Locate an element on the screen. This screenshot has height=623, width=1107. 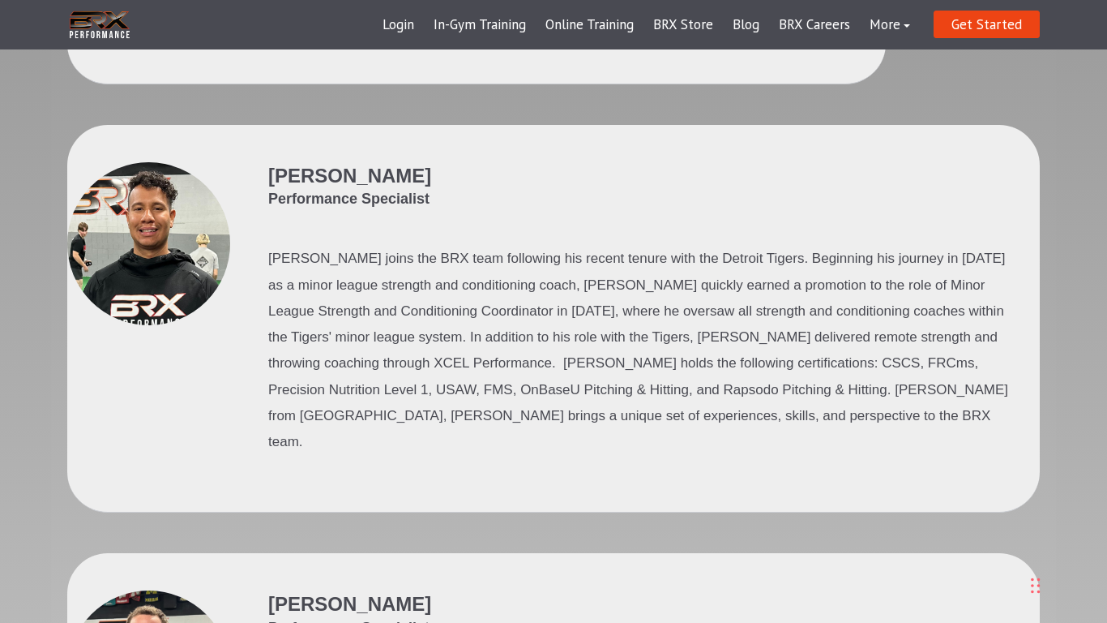
a: In-Gym Training is located at coordinates (480, 25).